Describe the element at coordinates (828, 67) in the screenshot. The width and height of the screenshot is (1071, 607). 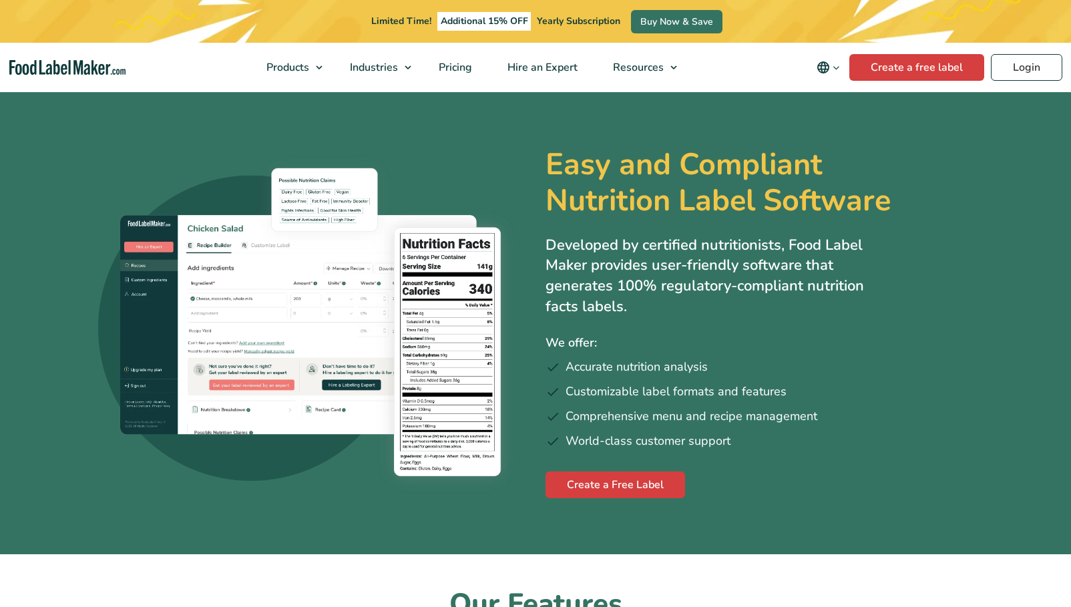
I see `button: Change language` at that location.